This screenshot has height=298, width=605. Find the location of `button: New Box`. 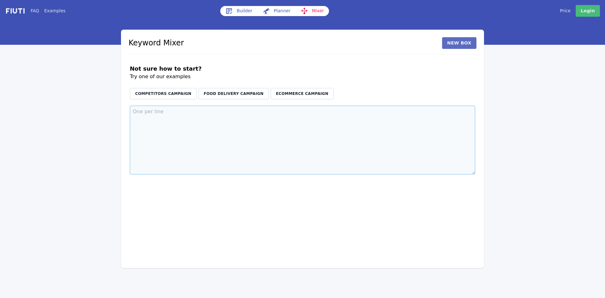

button: New Box is located at coordinates (459, 43).